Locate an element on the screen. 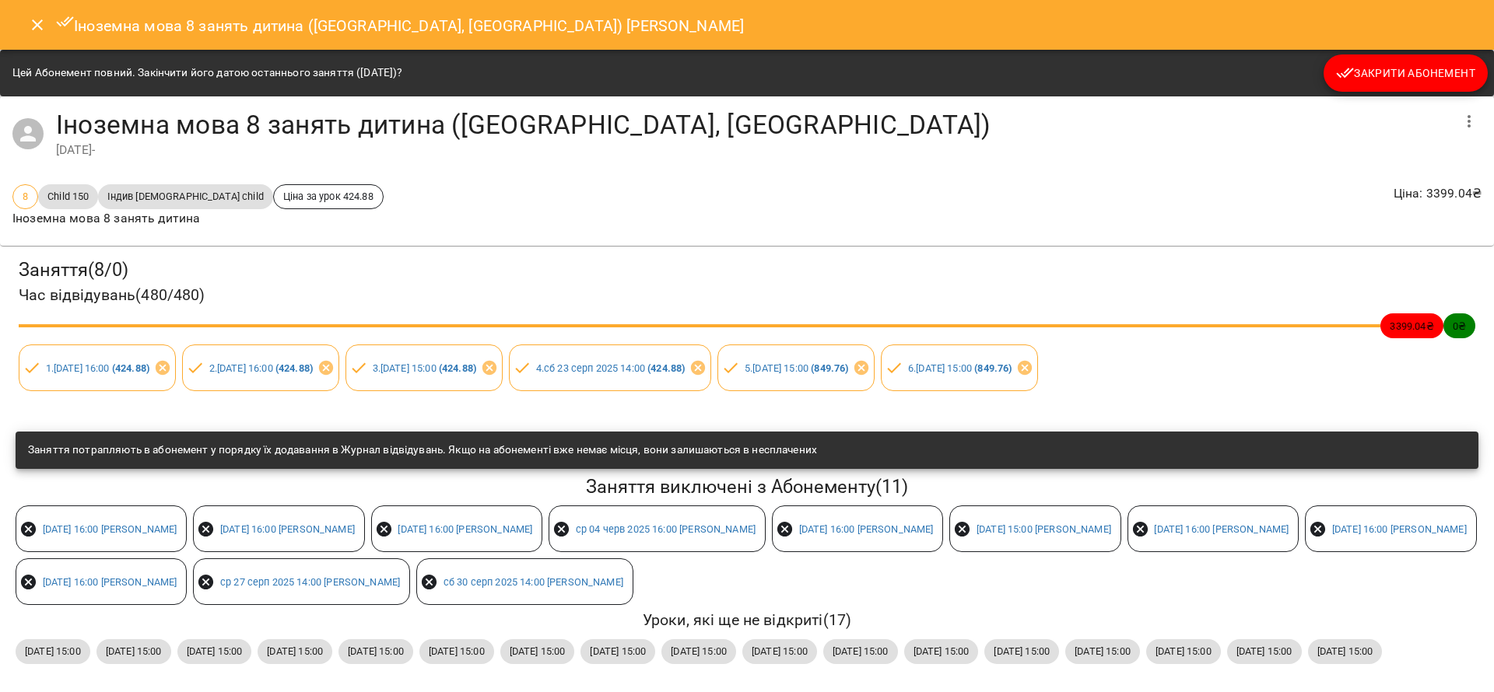  a: 4.сб 23 серп 2025 14:00 (424.88) is located at coordinates (611, 368).